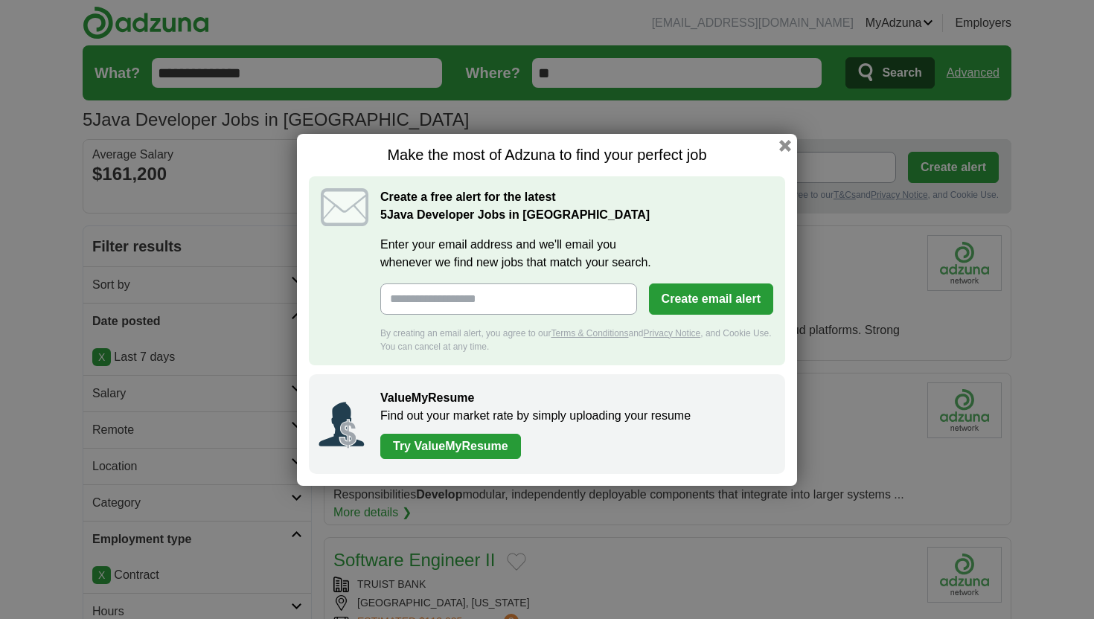  Describe the element at coordinates (577, 254) in the screenshot. I see `label: Enter your email address and we'll email you whenever we find new jobs that match your search.` at that location.